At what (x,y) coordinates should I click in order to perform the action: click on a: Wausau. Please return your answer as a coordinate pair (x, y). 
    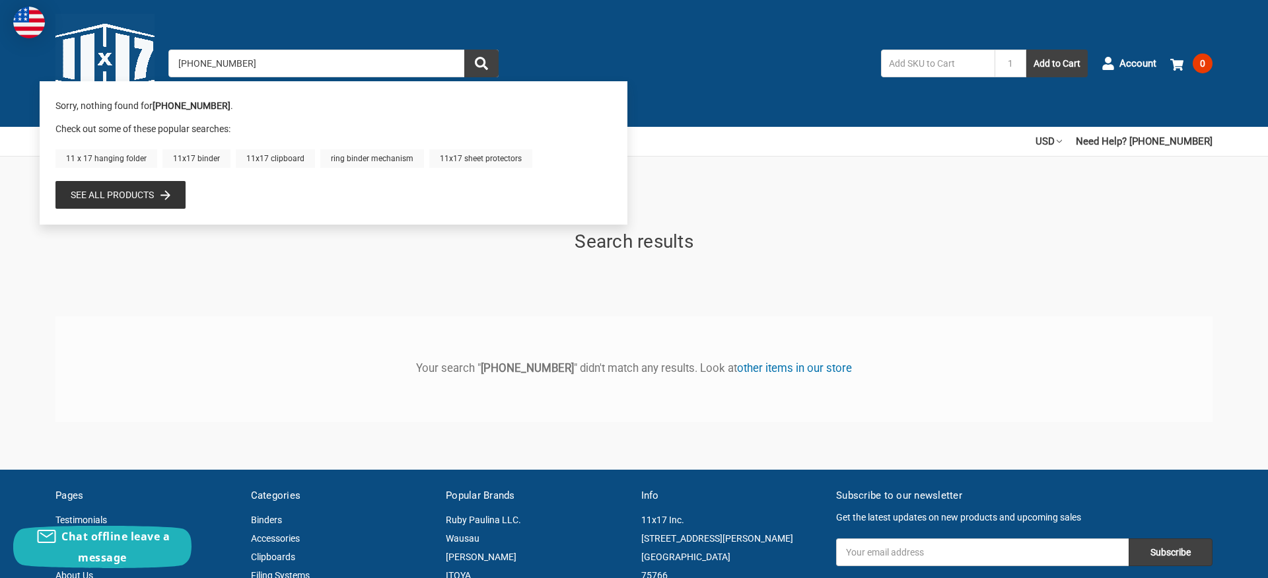
    Looking at the image, I should click on (462, 538).